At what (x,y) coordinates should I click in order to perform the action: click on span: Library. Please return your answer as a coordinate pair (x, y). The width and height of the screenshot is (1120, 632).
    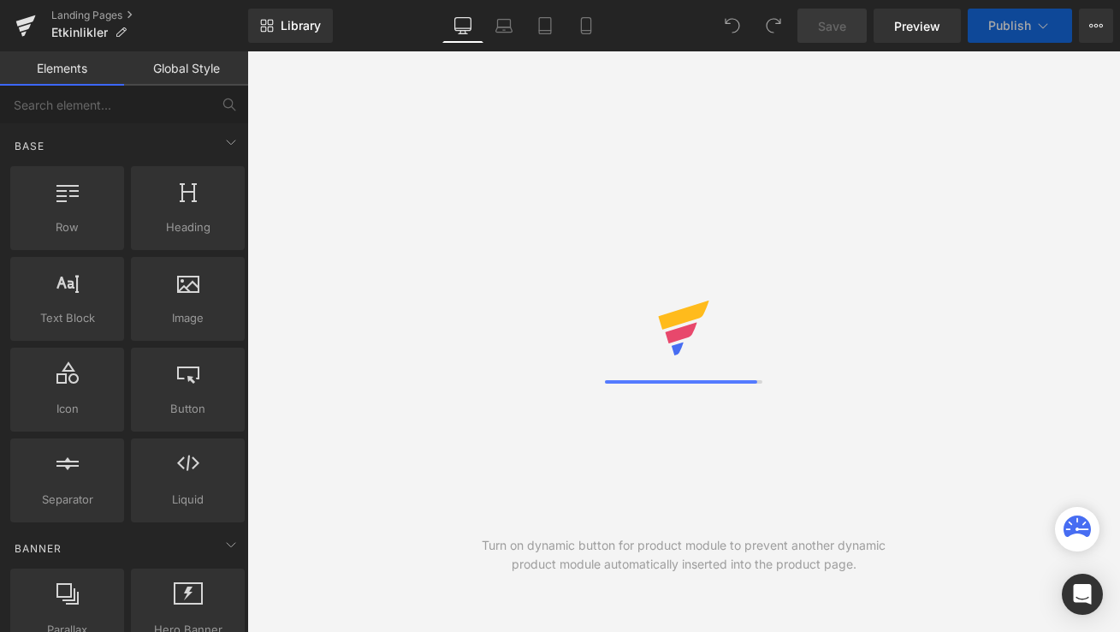
    Looking at the image, I should click on (300, 26).